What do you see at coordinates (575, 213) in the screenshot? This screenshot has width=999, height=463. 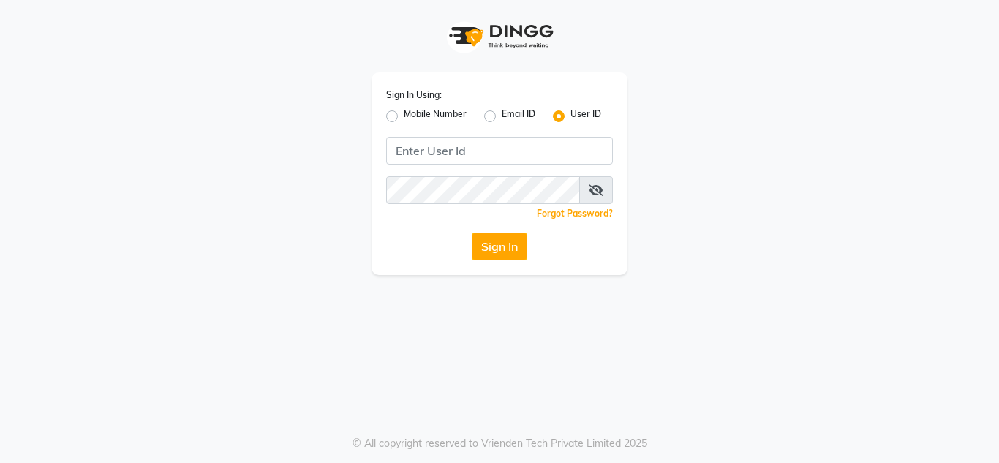 I see `a: Forgot Password?` at bounding box center [575, 213].